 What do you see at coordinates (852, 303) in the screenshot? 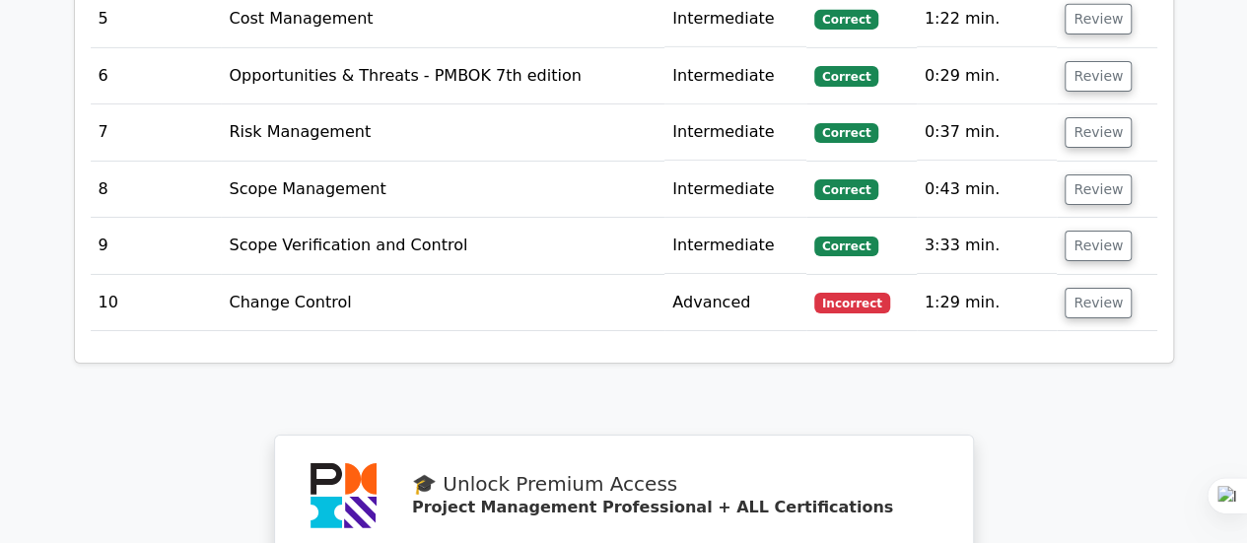
I see `span: Incorrect` at bounding box center [852, 303].